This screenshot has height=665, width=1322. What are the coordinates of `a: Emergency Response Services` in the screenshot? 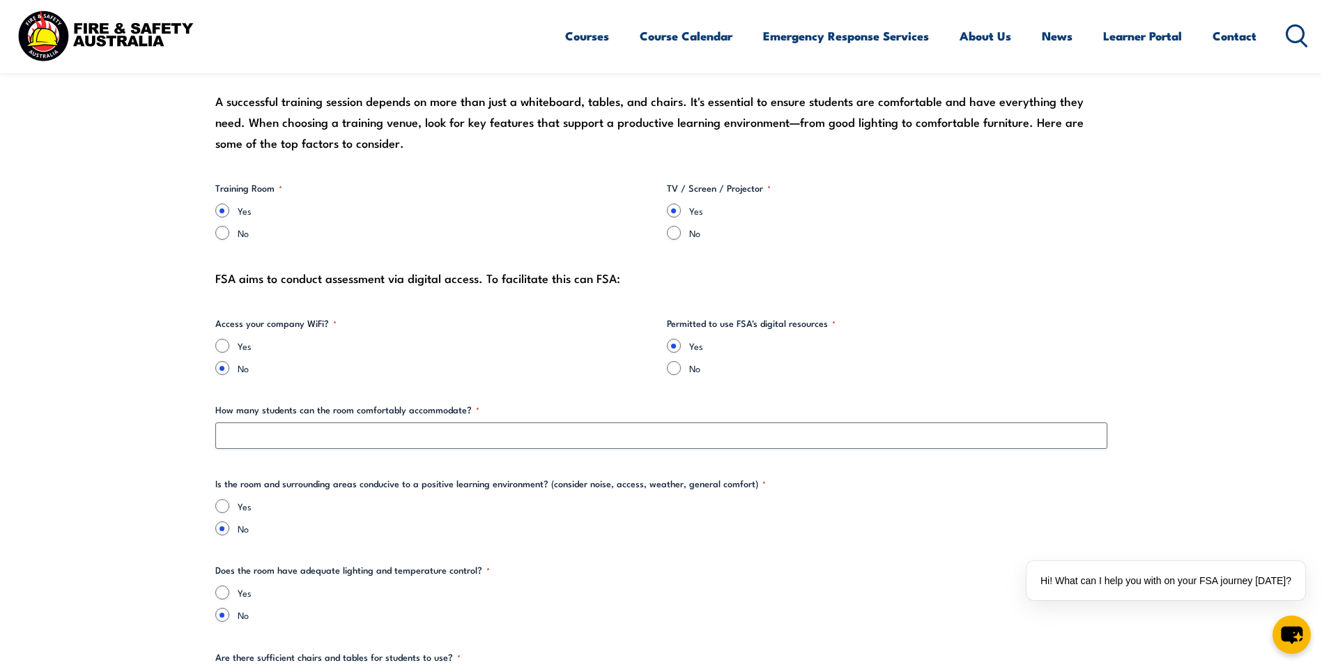 It's located at (846, 36).